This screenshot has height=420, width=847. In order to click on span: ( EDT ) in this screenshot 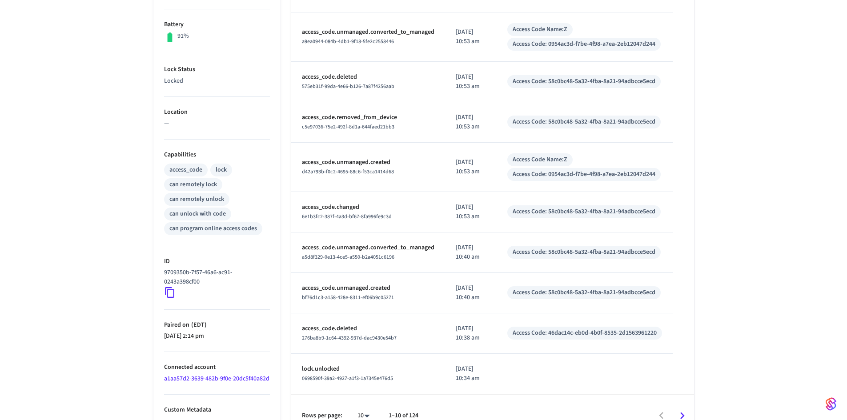, I will do `click(198, 325)`.